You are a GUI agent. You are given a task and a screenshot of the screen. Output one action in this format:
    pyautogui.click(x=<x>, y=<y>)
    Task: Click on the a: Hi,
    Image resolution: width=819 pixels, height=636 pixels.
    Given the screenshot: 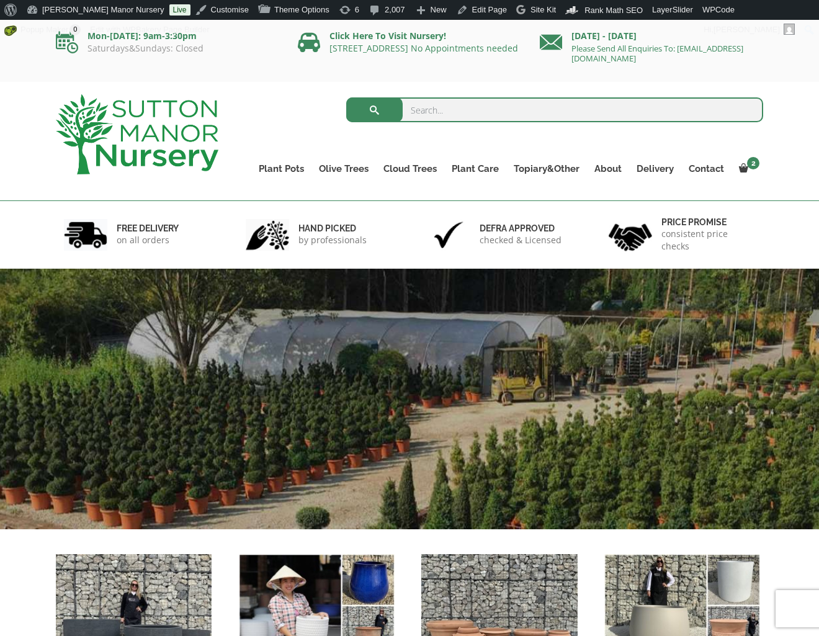 What is the action you would take?
    pyautogui.click(x=749, y=30)
    